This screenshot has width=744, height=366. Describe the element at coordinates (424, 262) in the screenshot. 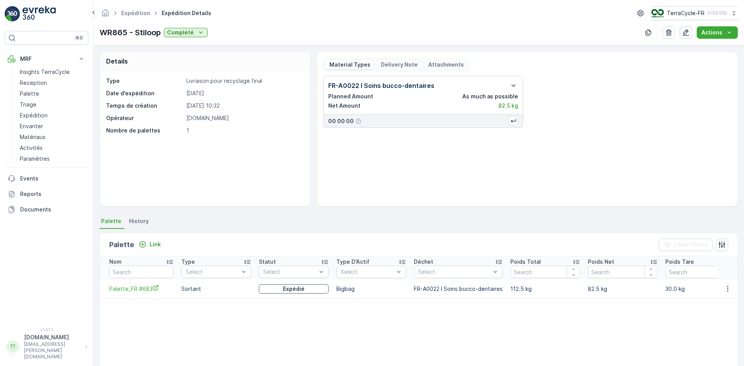

I see `p: Déchet` at that location.